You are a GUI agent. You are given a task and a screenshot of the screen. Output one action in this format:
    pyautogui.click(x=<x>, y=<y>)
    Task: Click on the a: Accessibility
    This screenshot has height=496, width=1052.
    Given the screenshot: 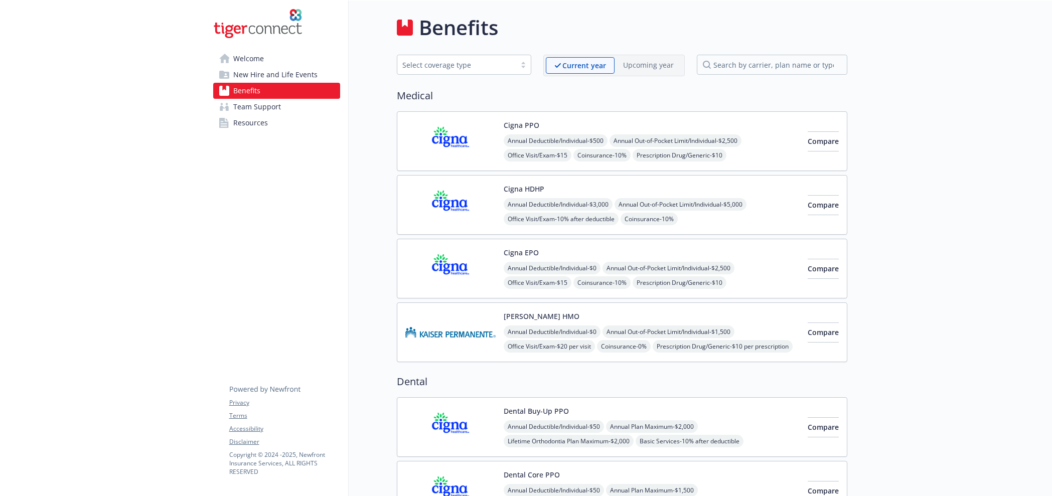 What is the action you would take?
    pyautogui.click(x=284, y=429)
    